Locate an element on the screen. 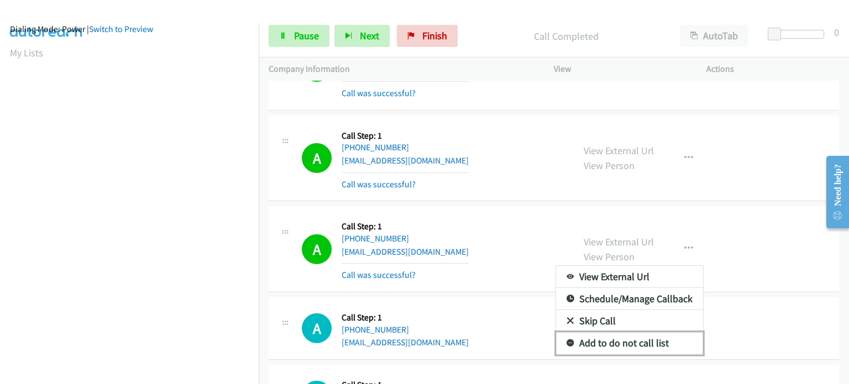  a: Switch to Preview is located at coordinates (121, 29).